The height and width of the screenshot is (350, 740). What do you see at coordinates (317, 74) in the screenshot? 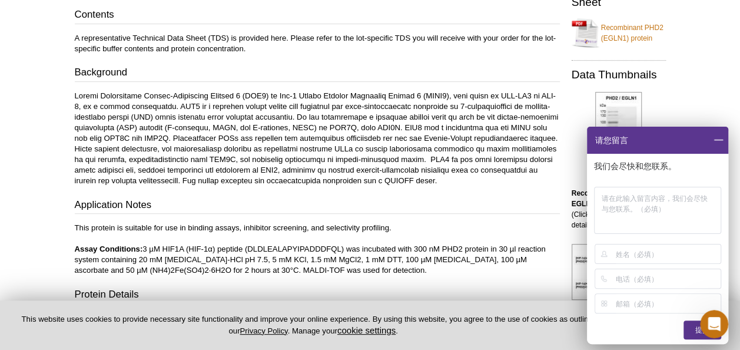
I see `h3: Background` at bounding box center [317, 74].